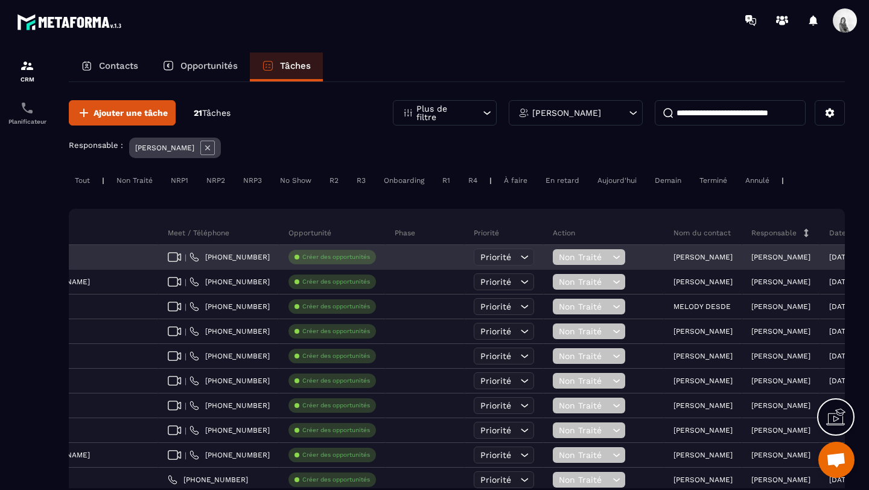 This screenshot has height=490, width=869. Describe the element at coordinates (209, 66) in the screenshot. I see `p: Opportunités` at that location.